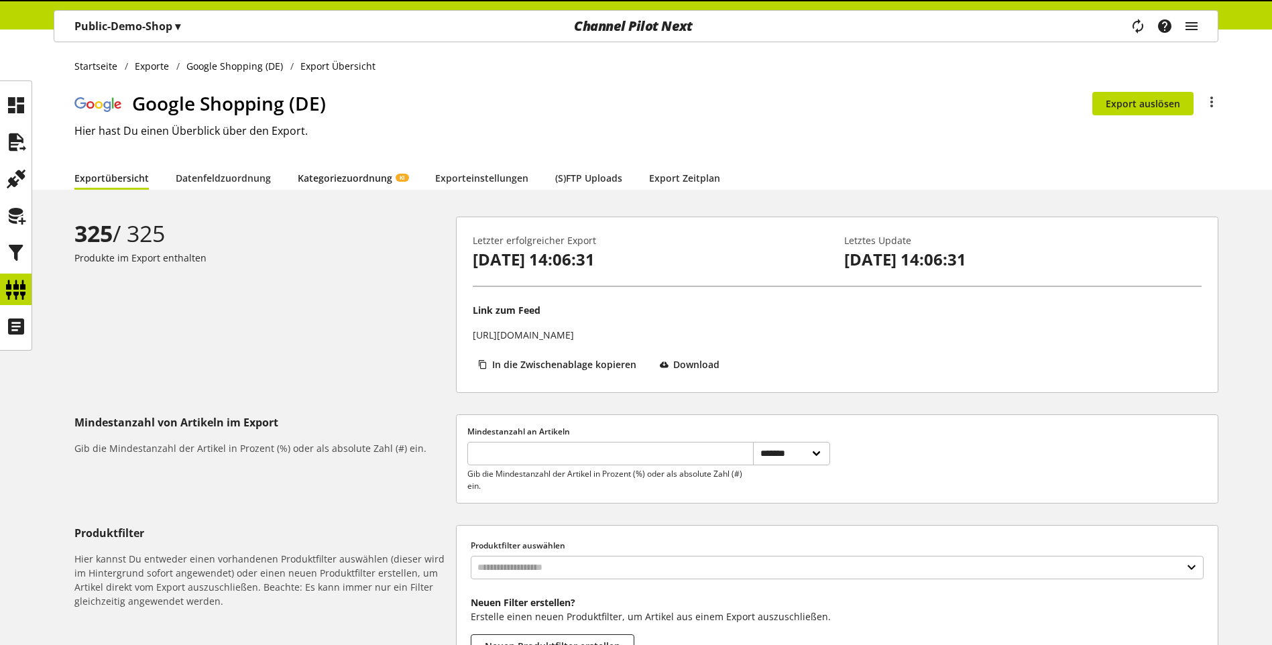 The image size is (1272, 645). What do you see at coordinates (837, 616) in the screenshot?
I see `p: Erstelle einen neuen Produktfilter, um Artikel aus einem Export auszuschließen.` at bounding box center [837, 616].